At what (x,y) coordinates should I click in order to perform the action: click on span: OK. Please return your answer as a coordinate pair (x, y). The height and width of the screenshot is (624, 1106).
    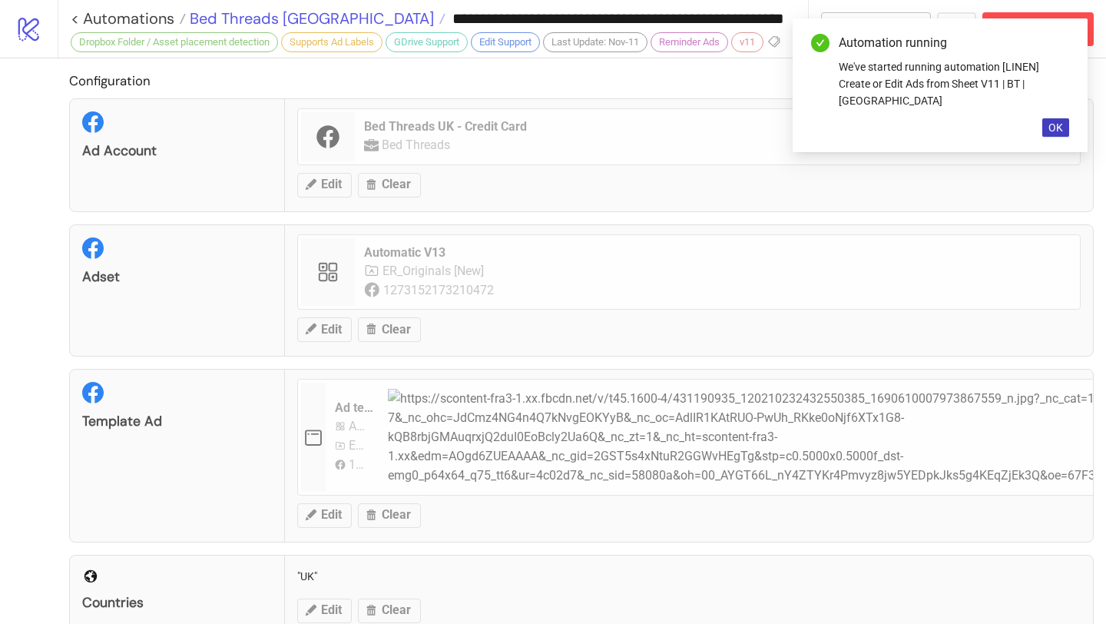
    Looking at the image, I should click on (1055, 128).